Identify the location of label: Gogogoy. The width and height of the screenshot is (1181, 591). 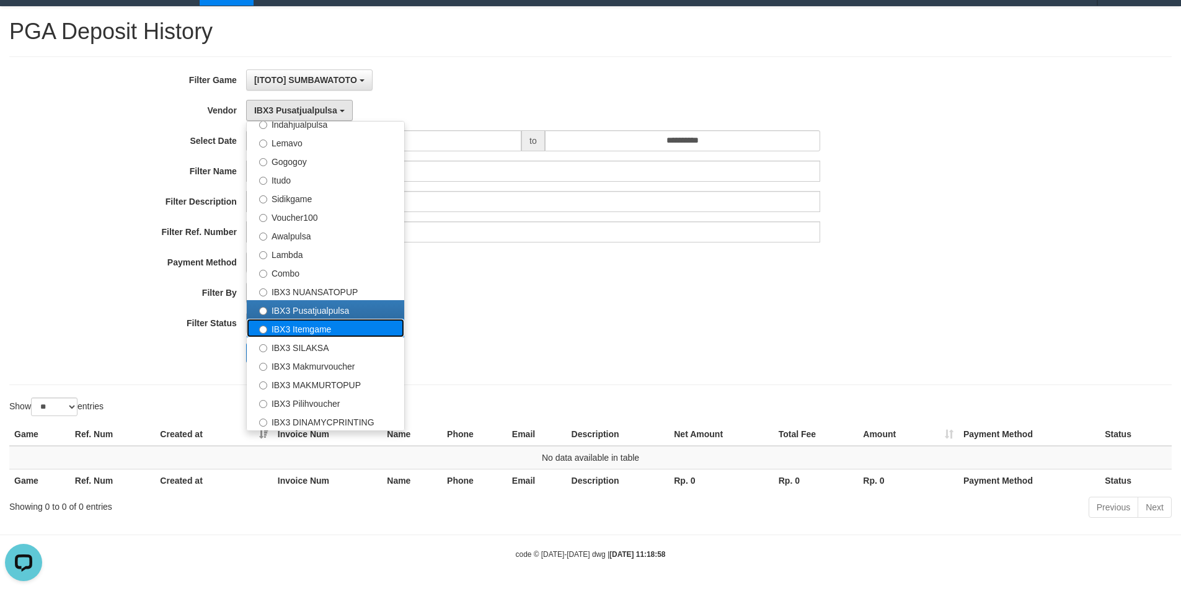
(325, 161).